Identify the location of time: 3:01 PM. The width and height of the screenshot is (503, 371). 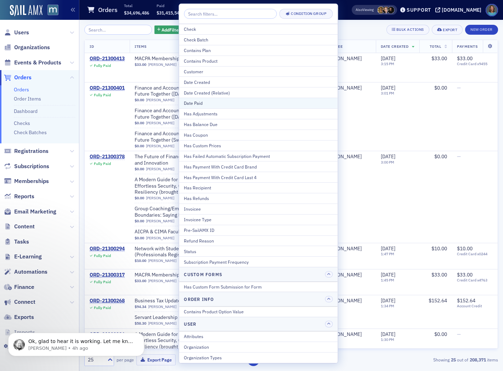
(388, 93).